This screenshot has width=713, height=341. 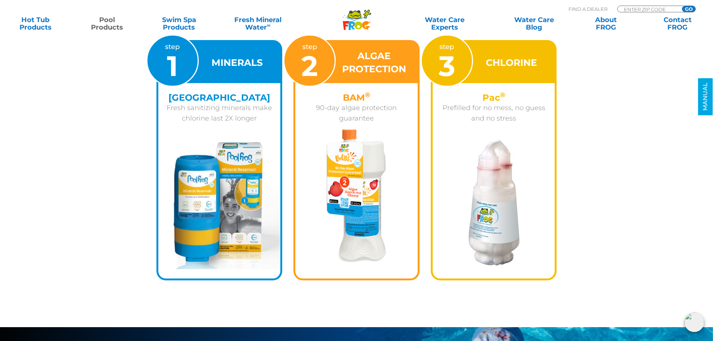 I want to click on p: Prefilled for no mess, no guess and no stress, so click(x=494, y=113).